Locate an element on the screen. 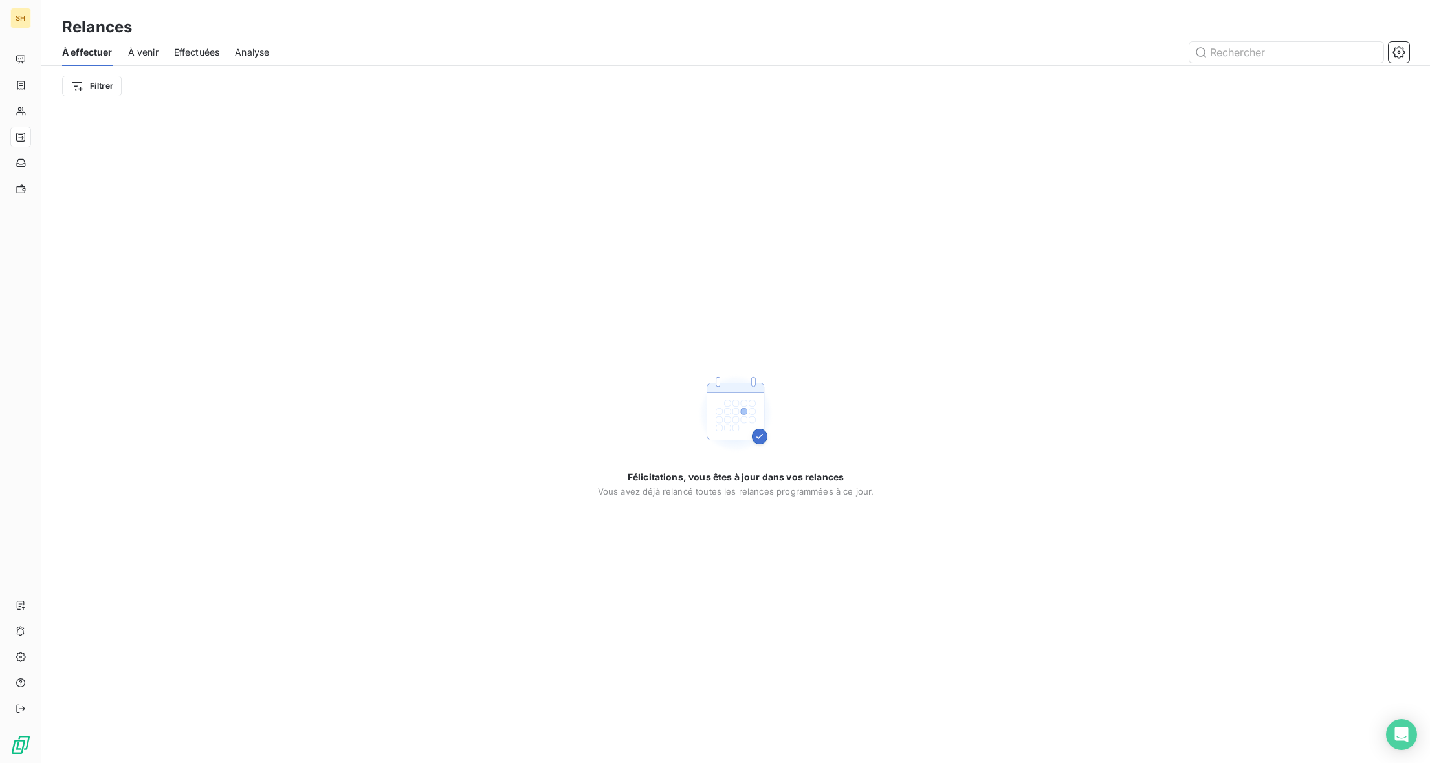  h3: Relances is located at coordinates (97, 27).